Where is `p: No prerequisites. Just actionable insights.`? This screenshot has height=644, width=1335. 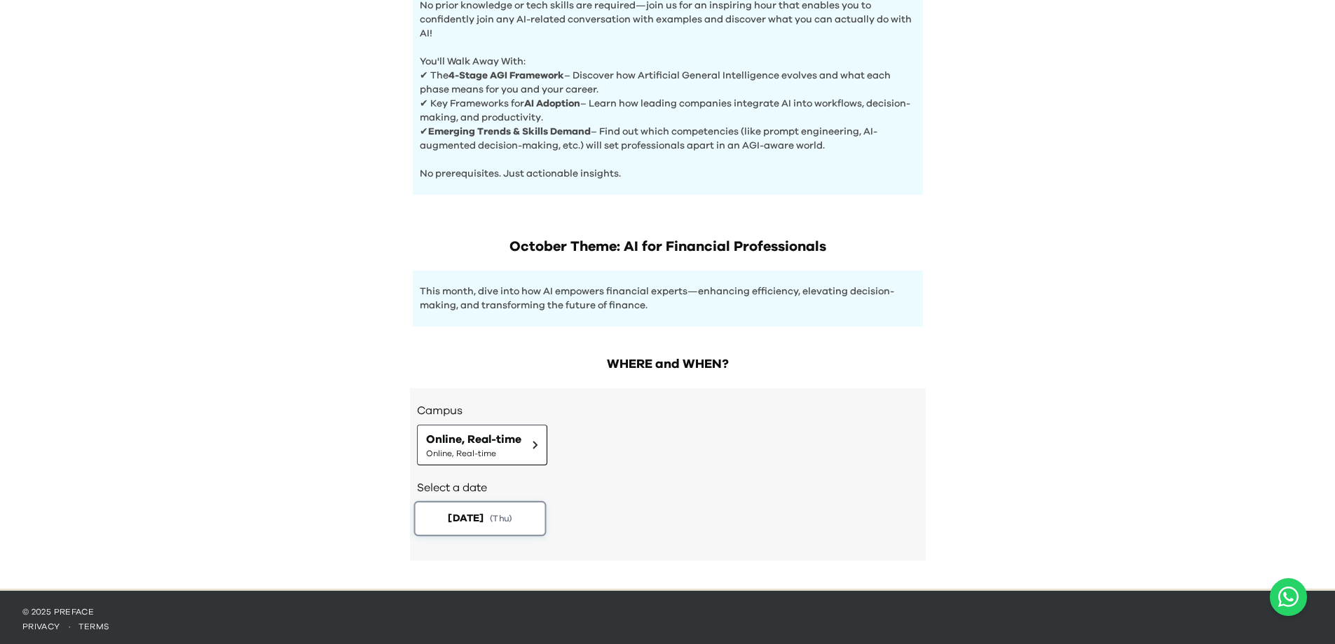 p: No prerequisites. Just actionable insights. is located at coordinates (668, 167).